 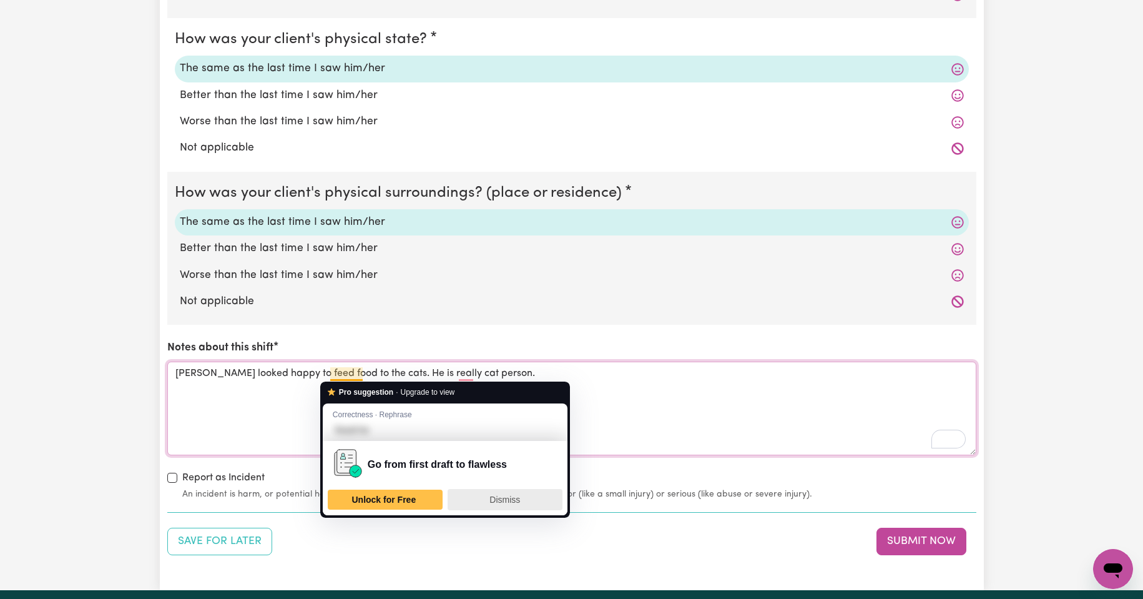 What do you see at coordinates (572, 408) in the screenshot?
I see `textarea: To enrich screen reader interactions, please activate Accessibility in Grammarly extension settings` at bounding box center [572, 408].